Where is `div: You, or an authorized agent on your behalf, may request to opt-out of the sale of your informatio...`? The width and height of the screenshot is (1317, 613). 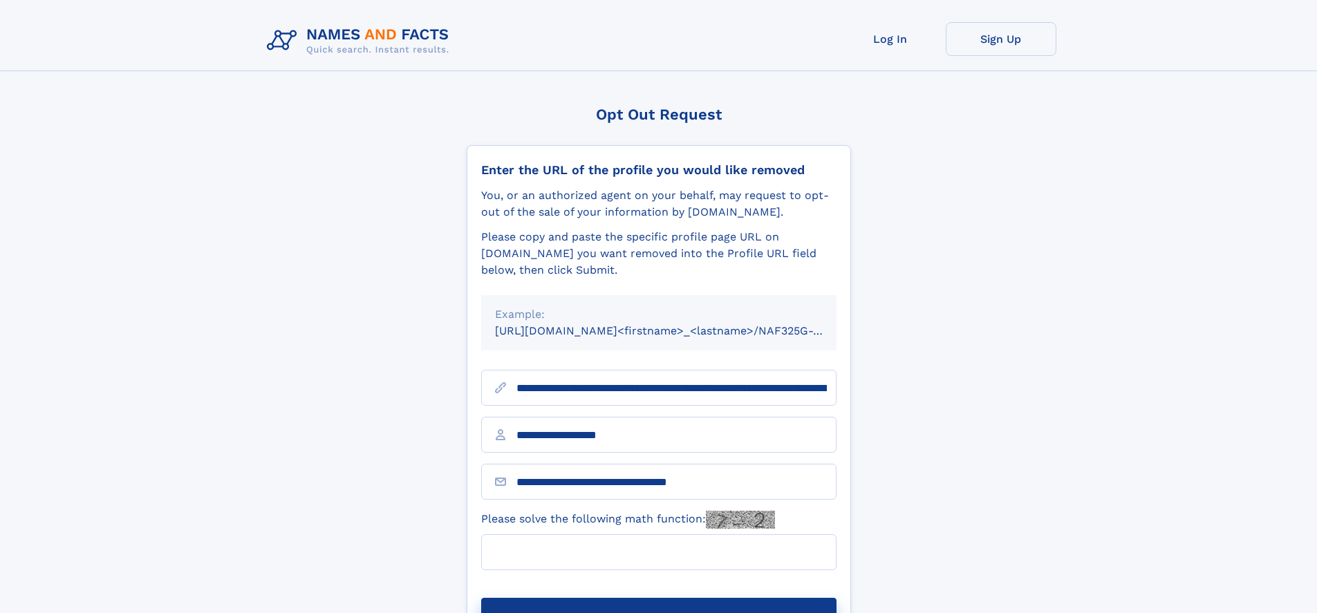
div: You, or an authorized agent on your behalf, may request to opt-out of the sale of your informatio... is located at coordinates (659, 204).